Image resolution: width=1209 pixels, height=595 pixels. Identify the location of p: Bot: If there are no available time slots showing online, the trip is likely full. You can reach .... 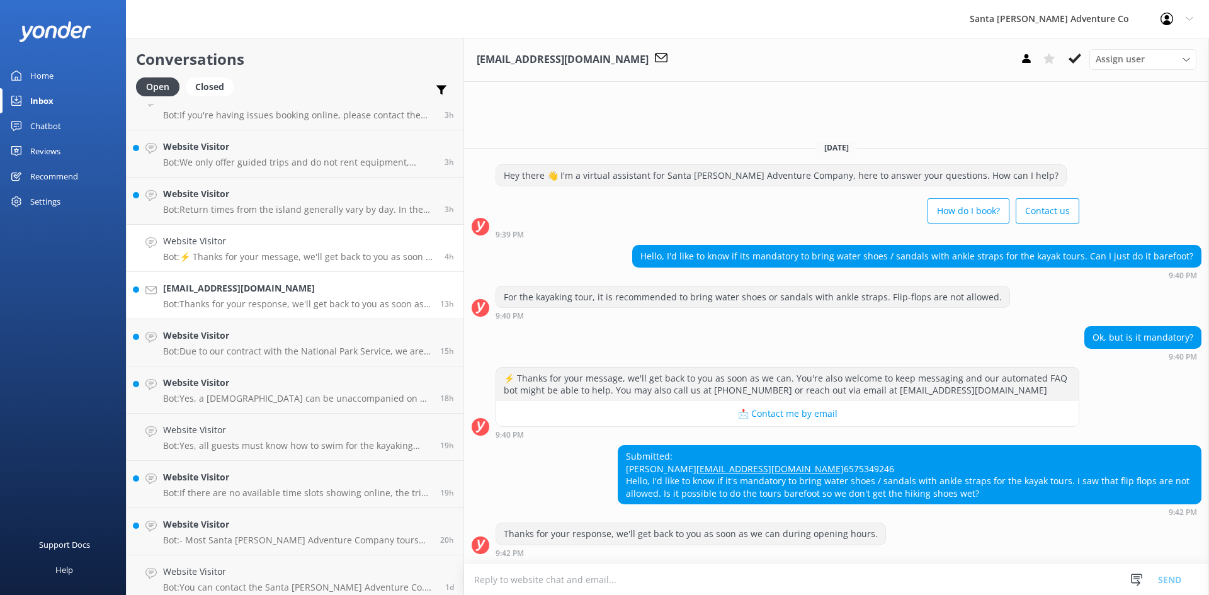
(297, 493).